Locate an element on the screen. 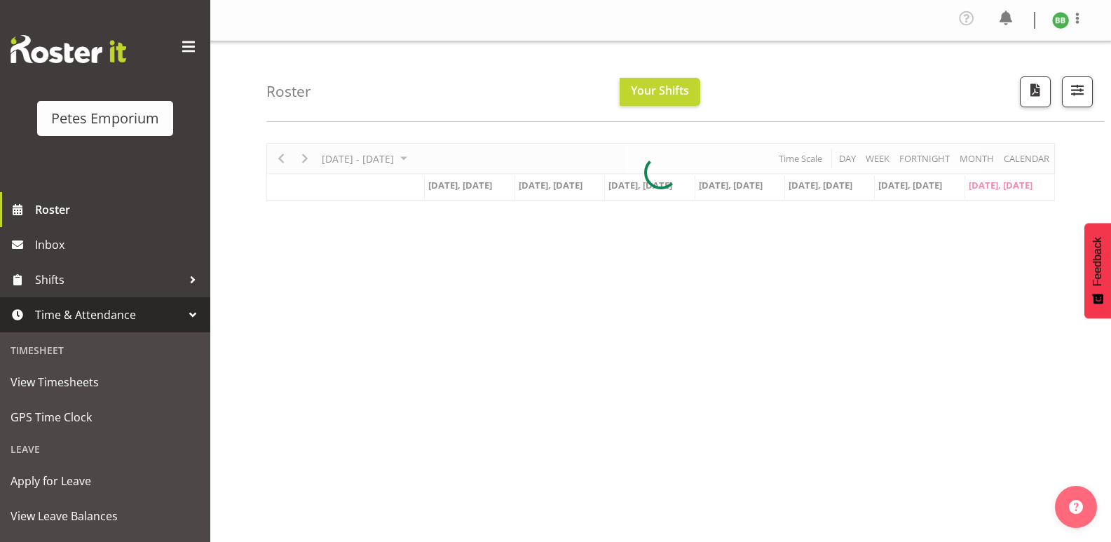 The width and height of the screenshot is (1111, 542). span: Roster is located at coordinates (119, 210).